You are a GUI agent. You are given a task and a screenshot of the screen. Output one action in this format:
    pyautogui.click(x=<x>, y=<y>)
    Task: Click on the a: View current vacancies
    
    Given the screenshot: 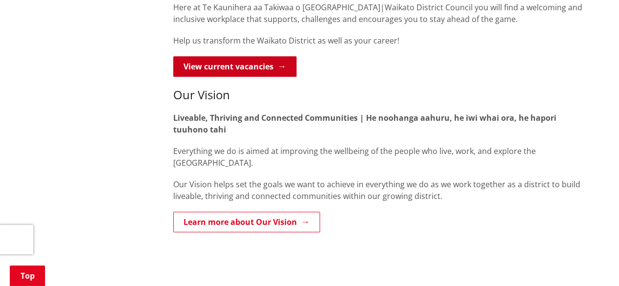 What is the action you would take?
    pyautogui.click(x=235, y=67)
    